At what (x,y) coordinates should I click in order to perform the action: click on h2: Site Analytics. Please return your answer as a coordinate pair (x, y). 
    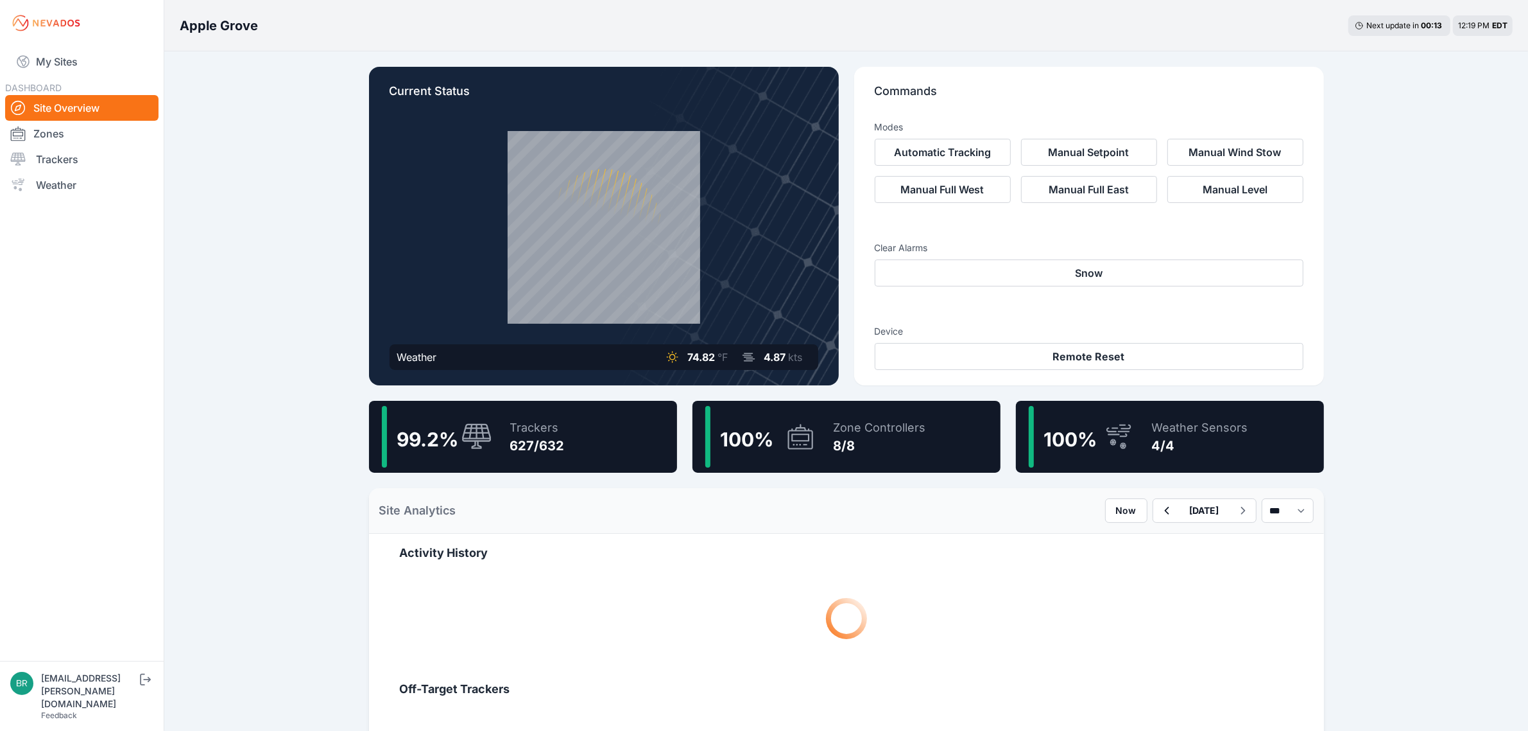
    Looking at the image, I should click on (418, 510).